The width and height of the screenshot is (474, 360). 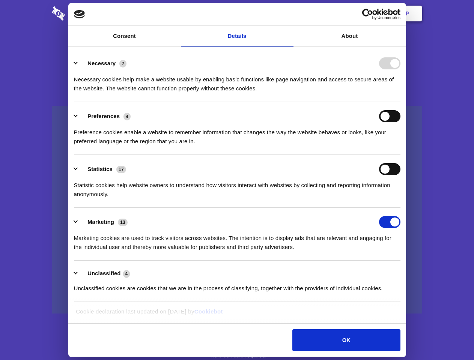 What do you see at coordinates (208, 311) in the screenshot?
I see `a: Cookiebot` at bounding box center [208, 311].